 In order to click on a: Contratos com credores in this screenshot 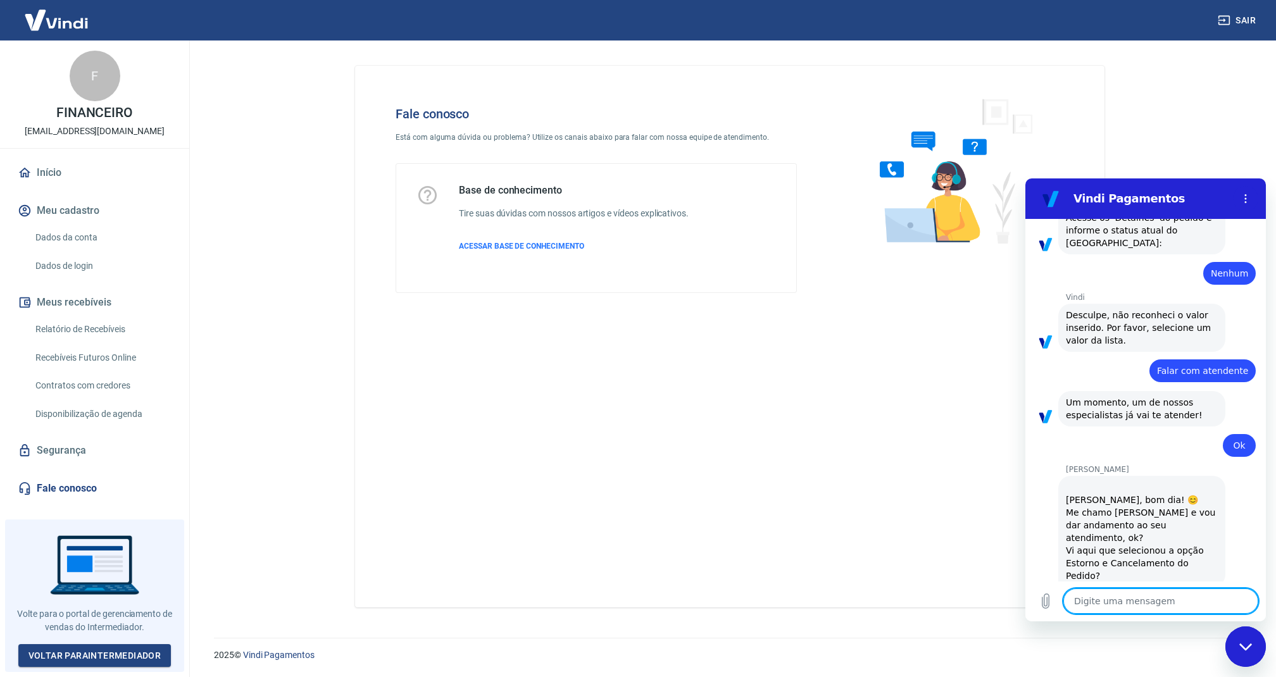, I will do `click(102, 385)`.